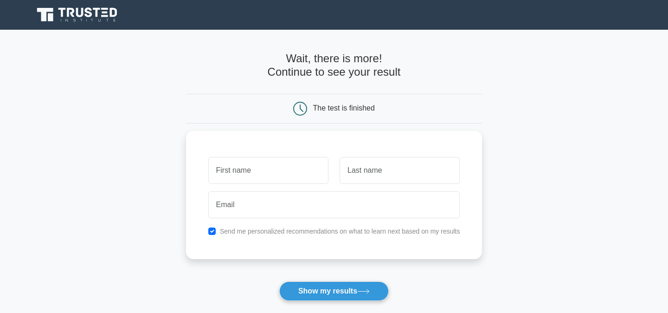 The width and height of the screenshot is (668, 313). What do you see at coordinates (399, 170) in the screenshot?
I see `input: Last name` at bounding box center [399, 170].